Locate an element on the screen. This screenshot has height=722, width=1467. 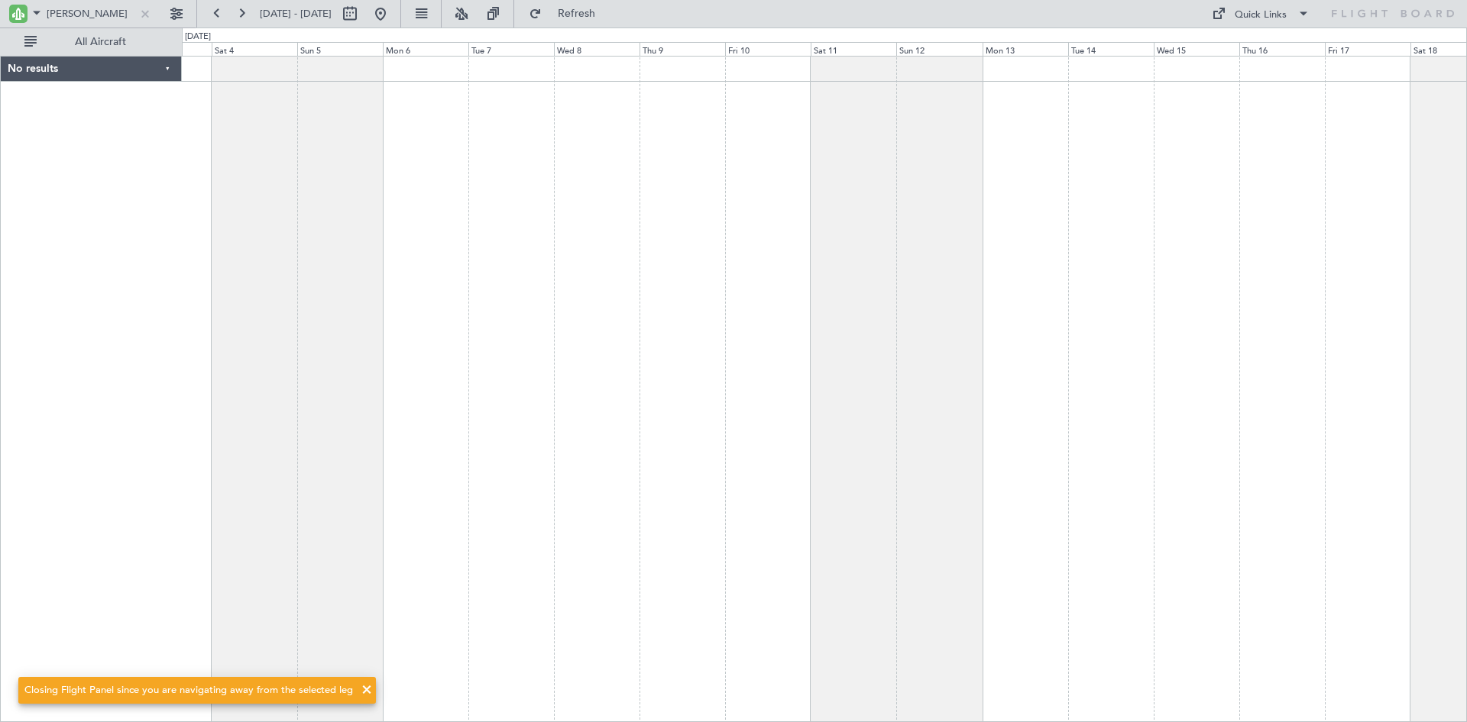
div: Mon 6 is located at coordinates (426, 49).